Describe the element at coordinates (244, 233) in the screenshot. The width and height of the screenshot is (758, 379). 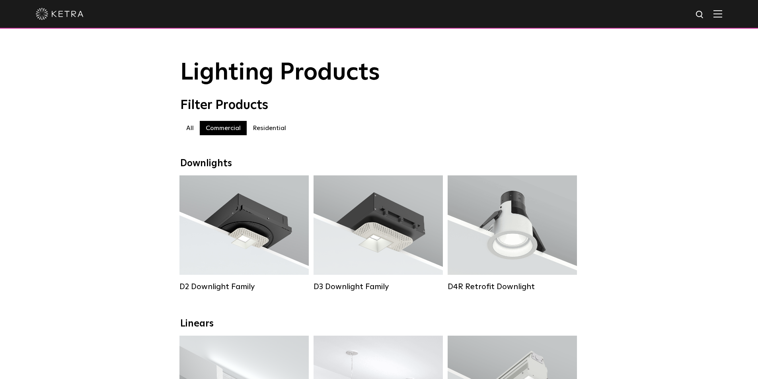
I see `a: D2 Downlight Family Lumen Output:1200Colors:White / Black / Gloss Black / Silver / Bronze / Silve...` at that location.